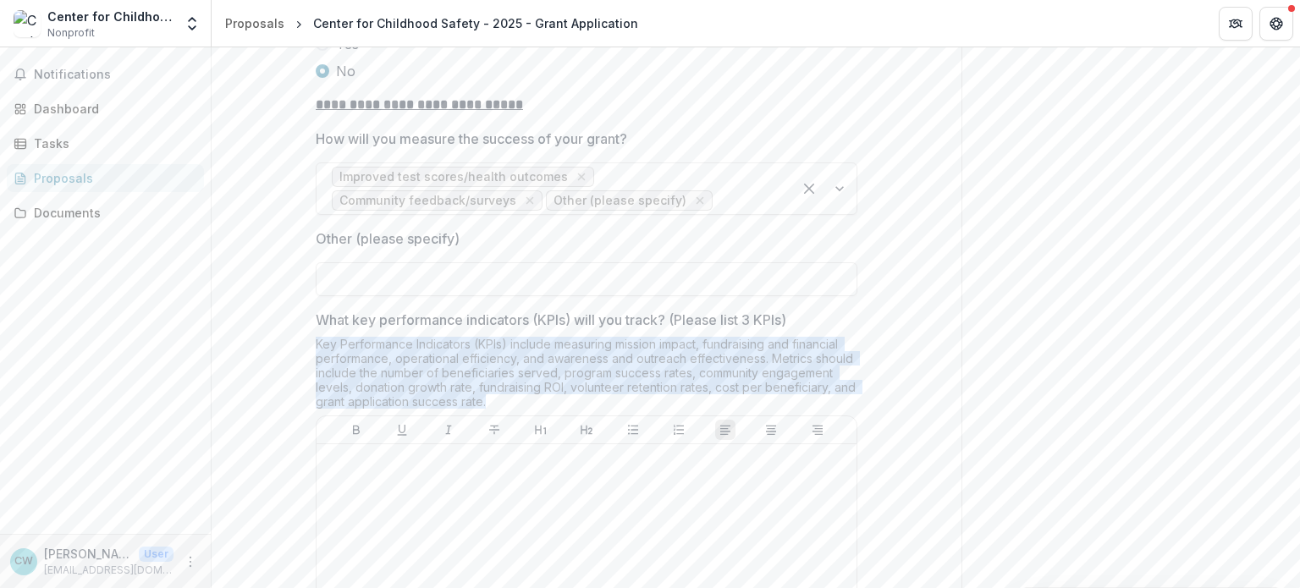  What do you see at coordinates (1277, 24) in the screenshot?
I see `button: Get Help` at bounding box center [1277, 24].